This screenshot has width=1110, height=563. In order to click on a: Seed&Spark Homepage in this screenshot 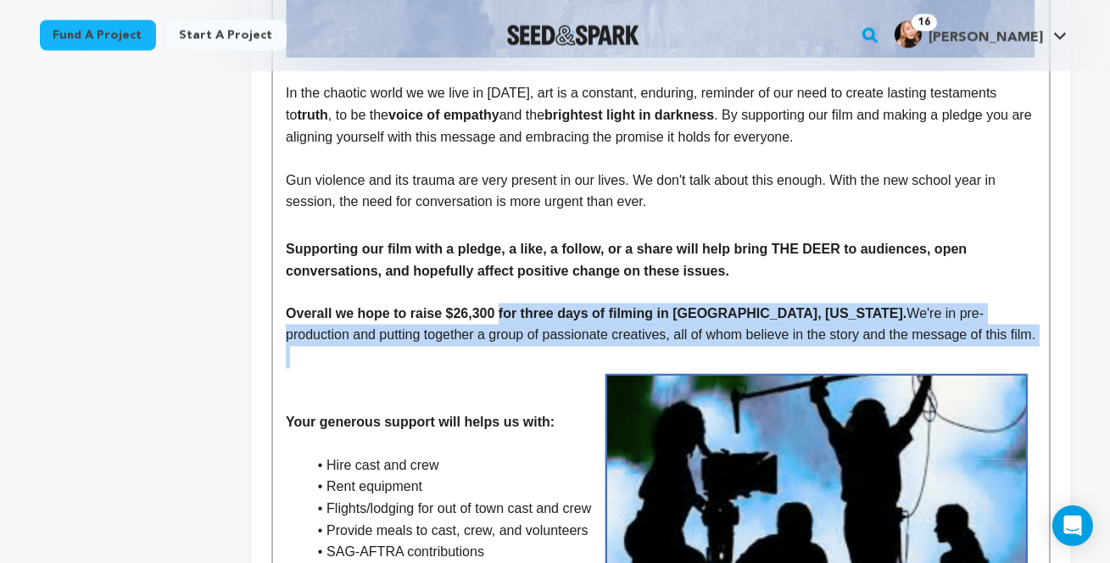, I will do `click(573, 36)`.